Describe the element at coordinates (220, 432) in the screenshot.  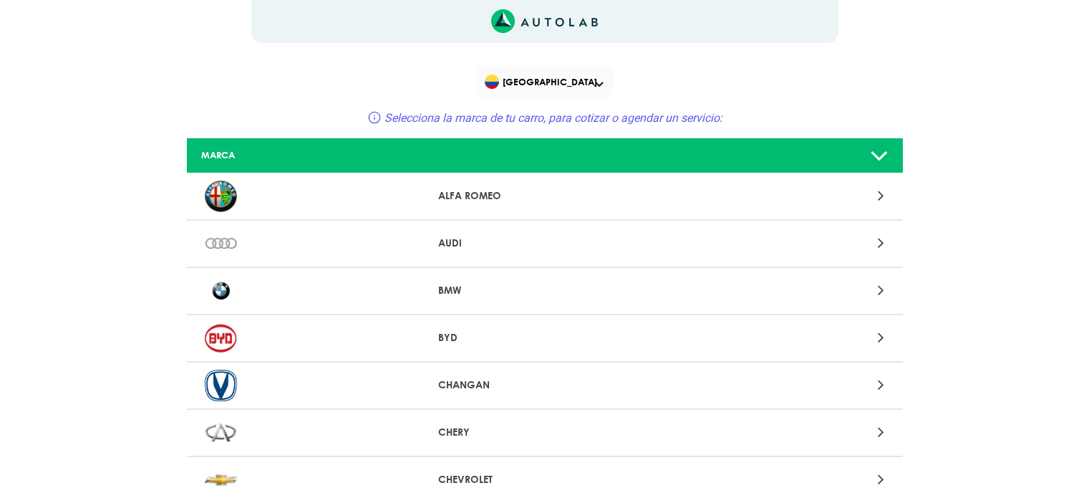
I see `img: CHERY` at that location.